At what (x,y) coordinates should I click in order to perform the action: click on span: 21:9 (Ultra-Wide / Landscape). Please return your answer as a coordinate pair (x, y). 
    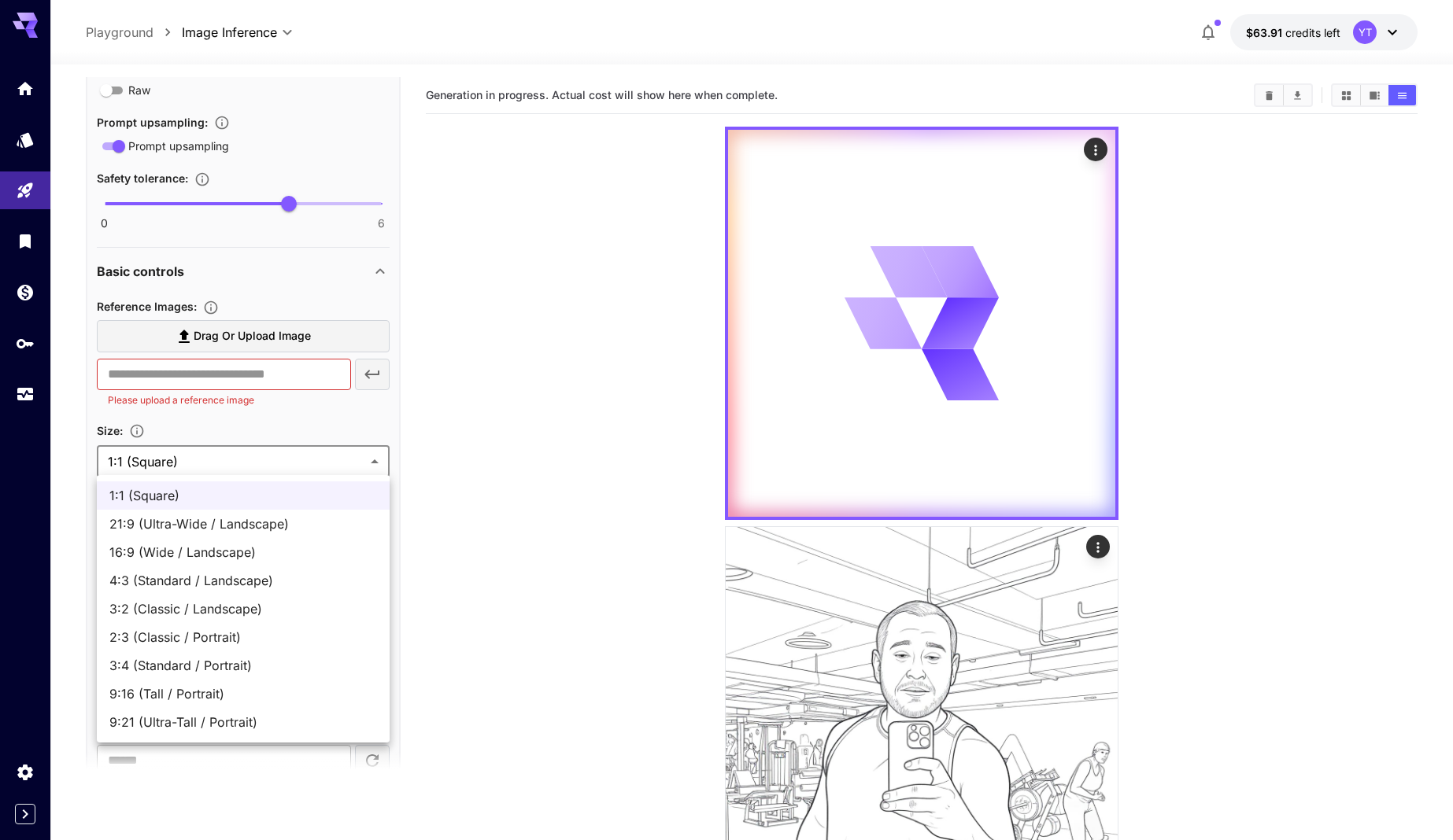
    Looking at the image, I should click on (243, 524).